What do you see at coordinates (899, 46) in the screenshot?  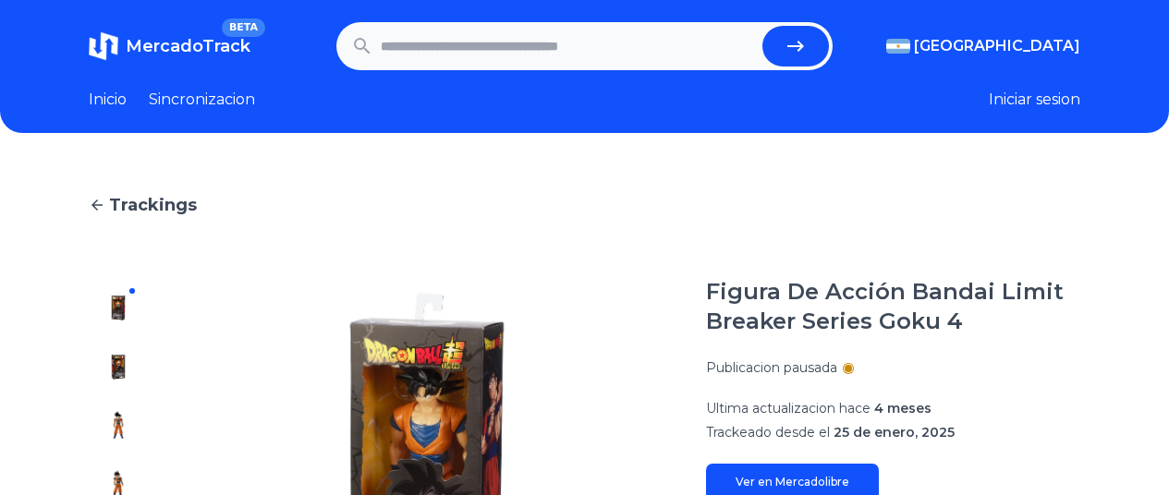 I see `img: Argentina` at bounding box center [899, 46].